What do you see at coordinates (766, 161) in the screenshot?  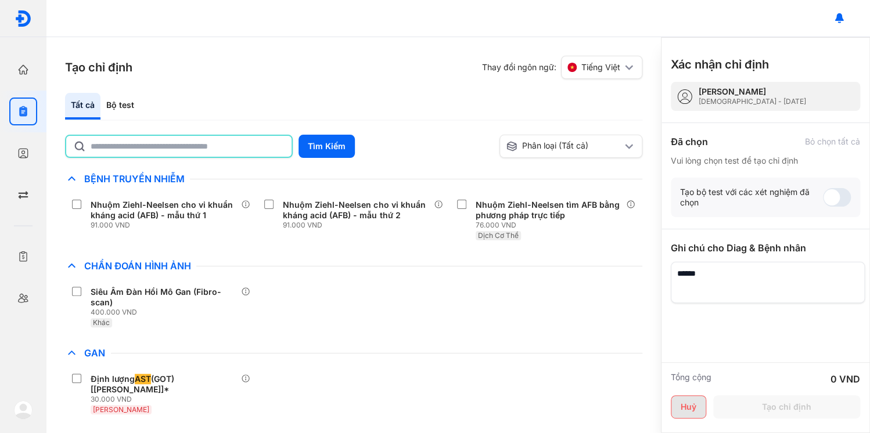 I see `div: Vui lòng chọn test để tạo chỉ định` at bounding box center [766, 161].